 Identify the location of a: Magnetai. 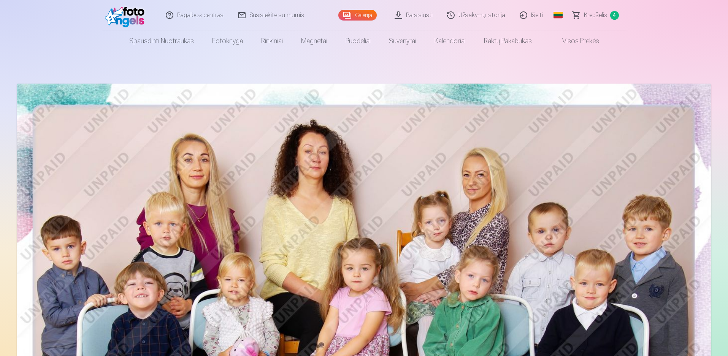
(314, 41).